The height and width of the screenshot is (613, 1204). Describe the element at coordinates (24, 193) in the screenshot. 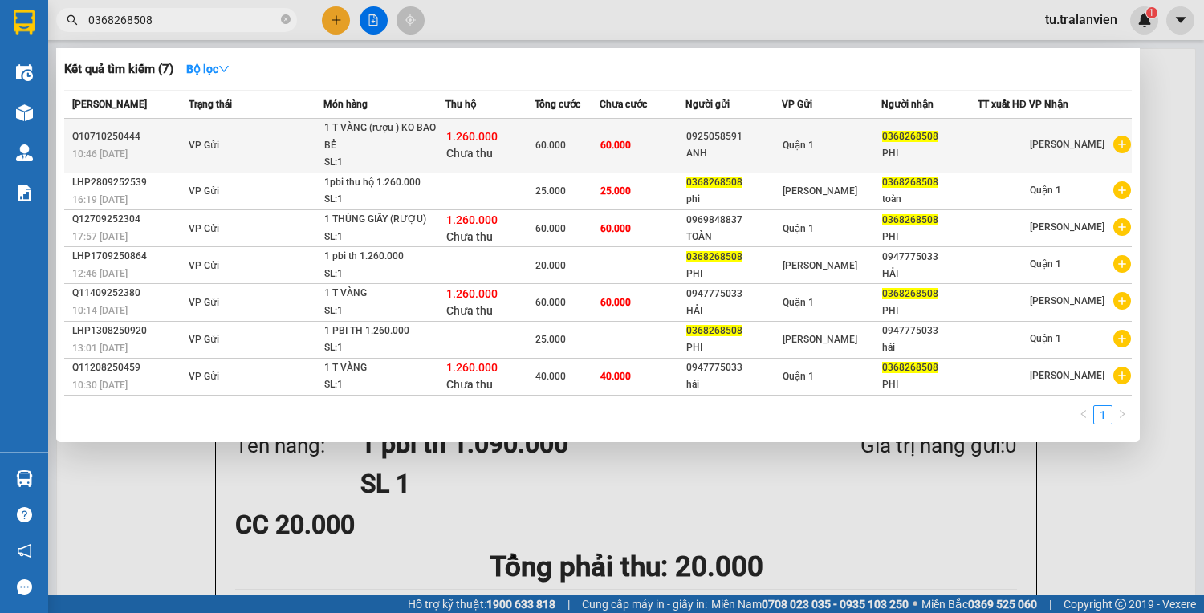

I see `img: solution-icon` at that location.